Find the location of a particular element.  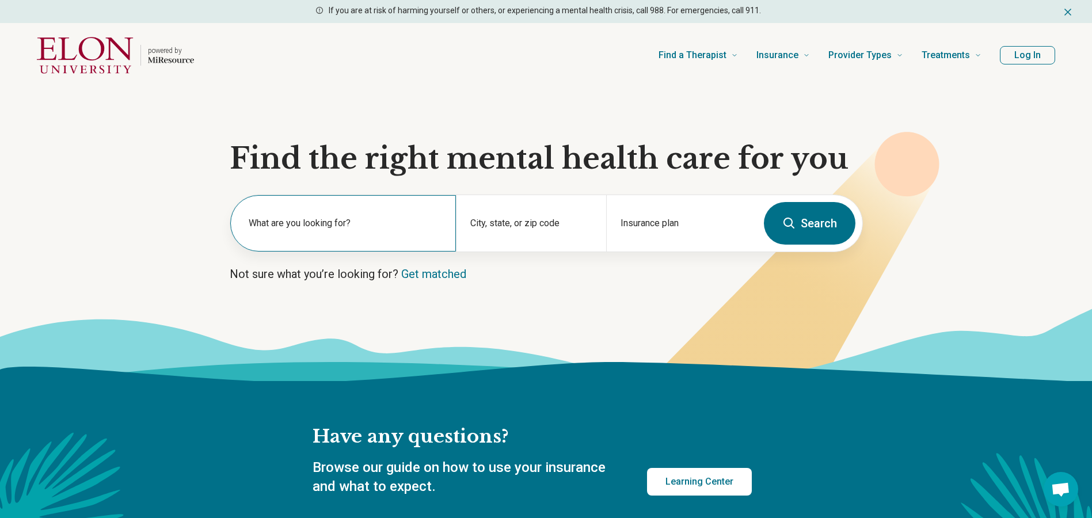

p: powered by is located at coordinates (171, 51).